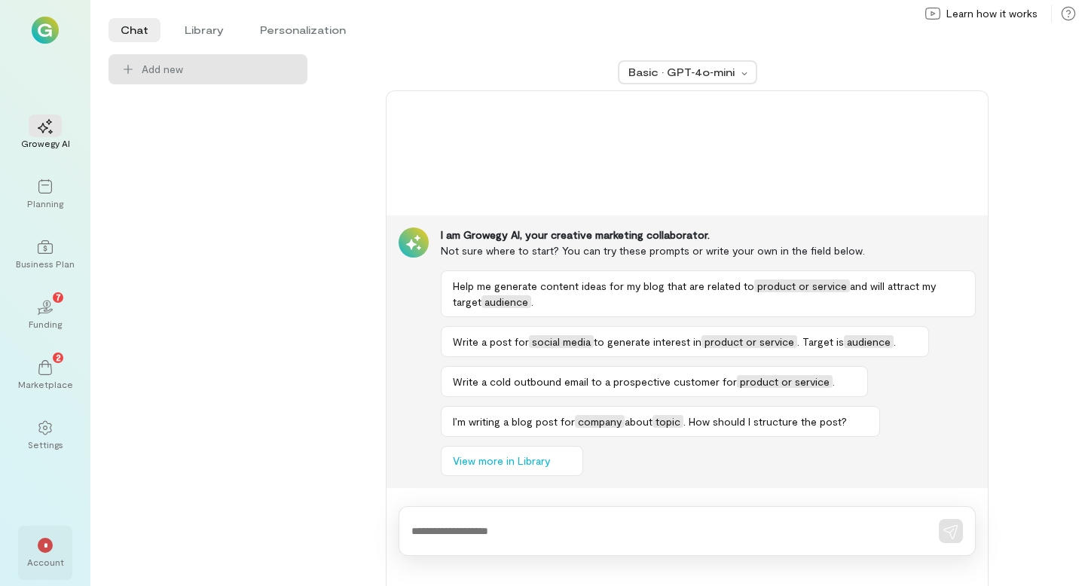  Describe the element at coordinates (683, 72) in the screenshot. I see `div: Basic · GPT‑4o‑mini` at that location.